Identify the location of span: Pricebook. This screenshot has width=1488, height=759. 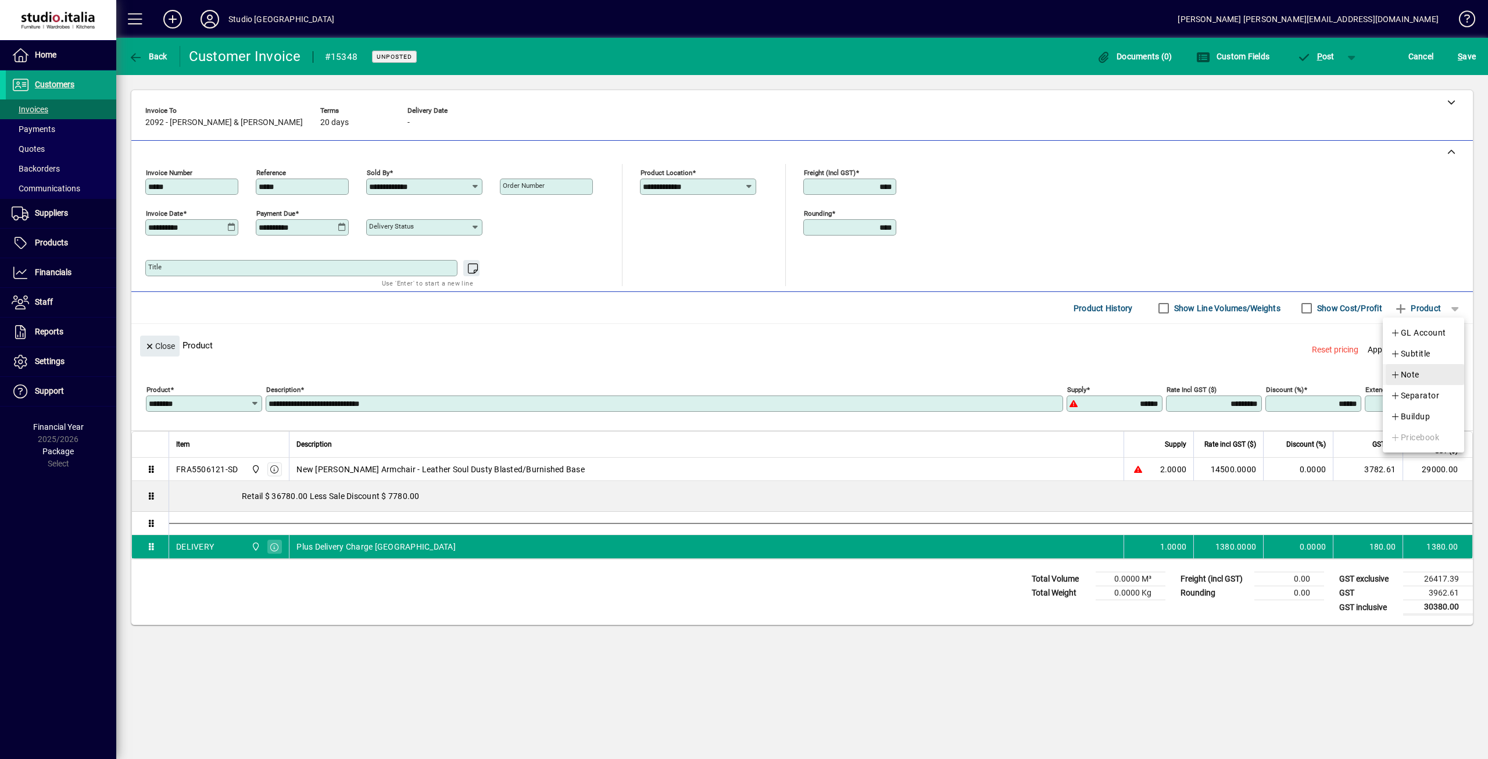
(1415, 437).